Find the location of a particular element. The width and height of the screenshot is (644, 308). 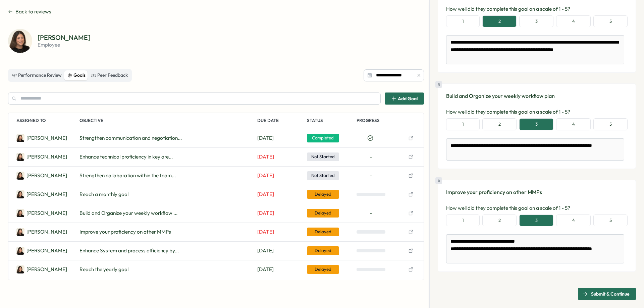

p: Improve your proficiency on other MMPs is located at coordinates (536, 192).